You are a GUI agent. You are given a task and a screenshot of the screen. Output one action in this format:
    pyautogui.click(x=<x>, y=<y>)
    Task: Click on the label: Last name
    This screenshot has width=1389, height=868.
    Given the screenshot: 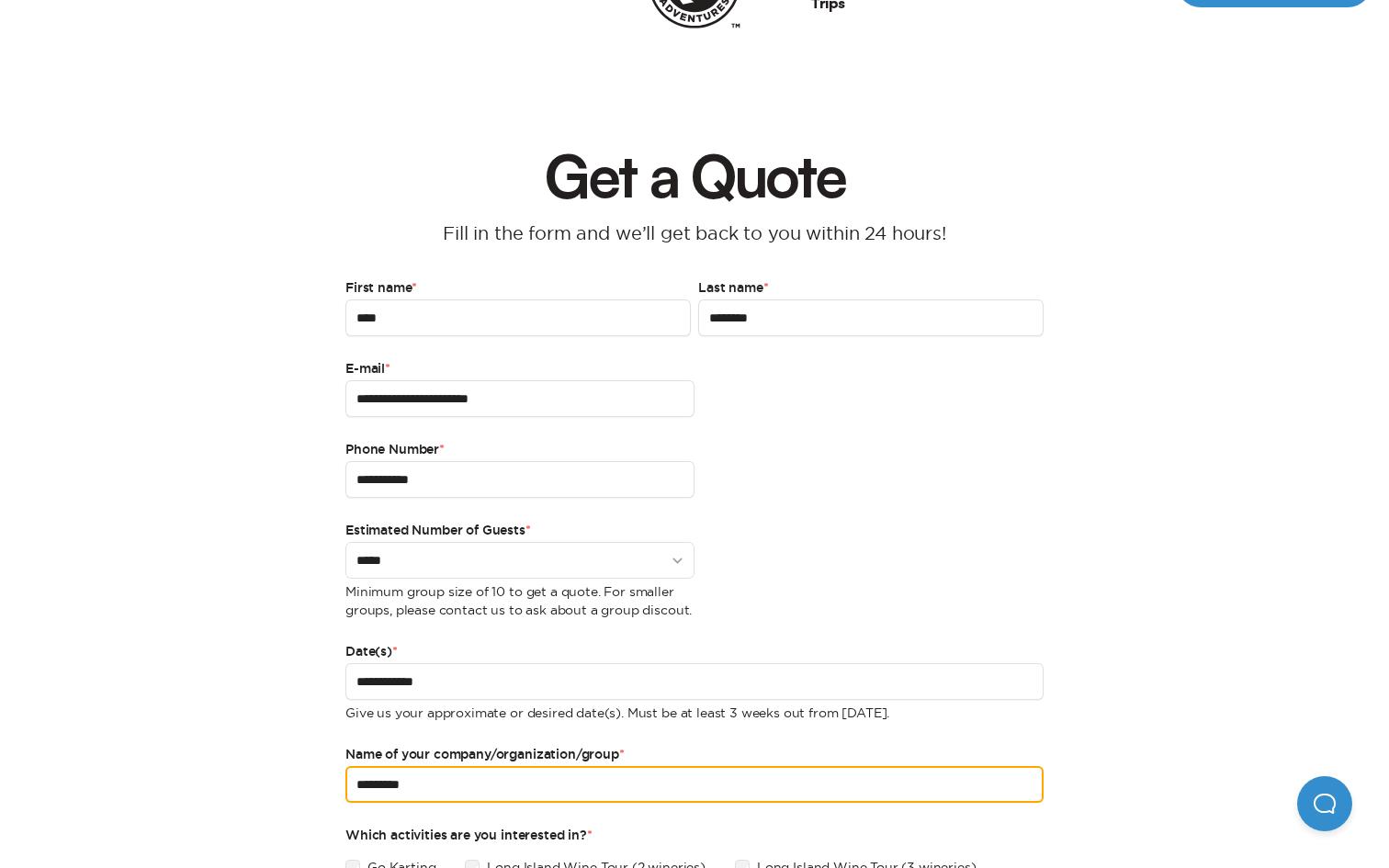 What is the action you would take?
    pyautogui.click(x=871, y=288)
    